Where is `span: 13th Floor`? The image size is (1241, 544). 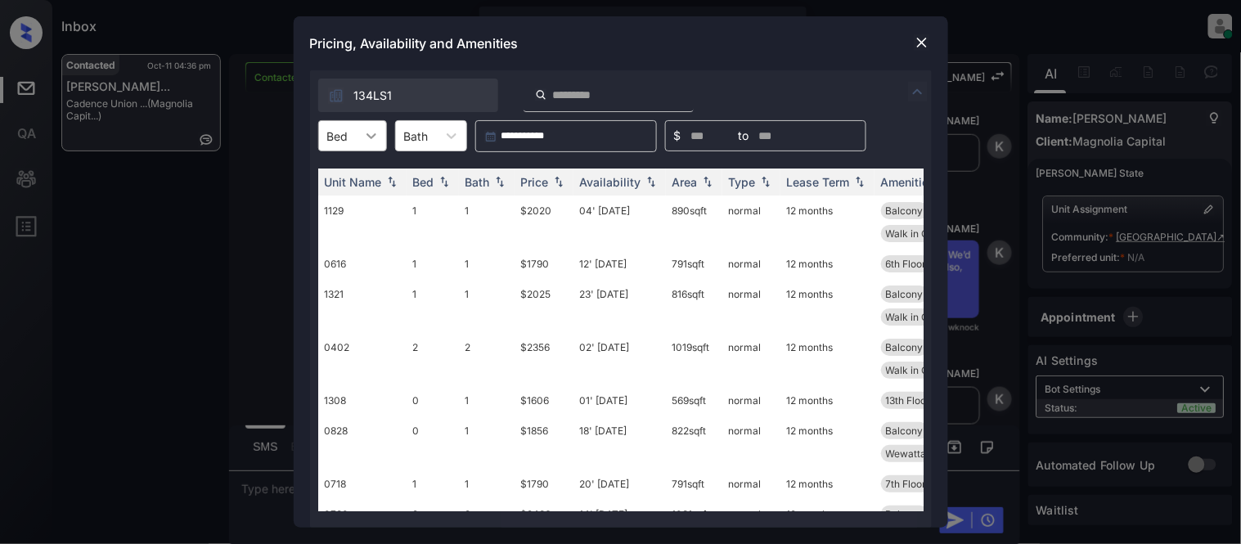
span: 13th Floor is located at coordinates (908, 400).